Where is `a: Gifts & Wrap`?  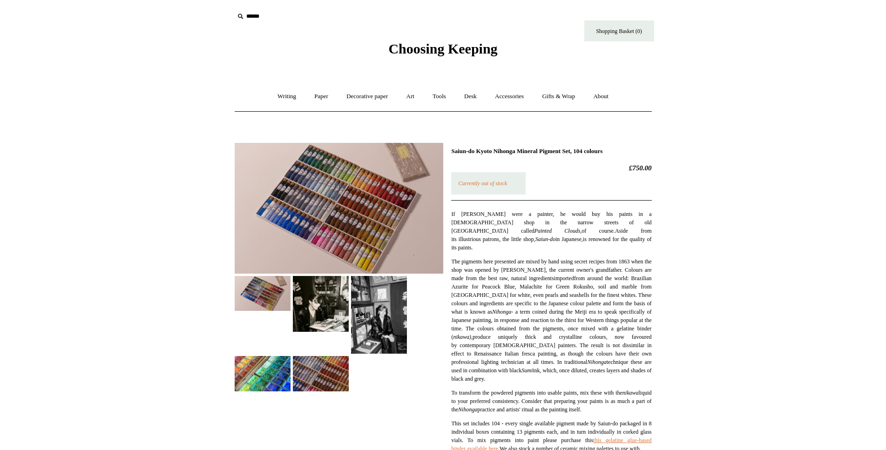 a: Gifts & Wrap is located at coordinates (558, 96).